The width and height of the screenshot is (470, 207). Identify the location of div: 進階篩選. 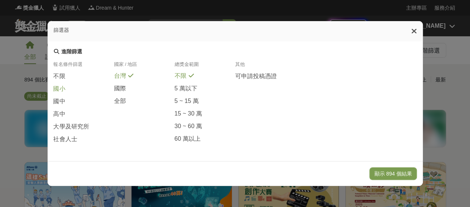
(72, 52).